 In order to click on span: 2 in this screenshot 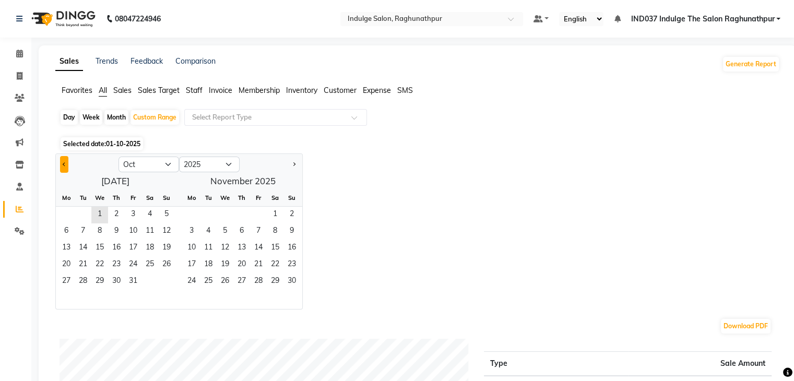, I will do `click(116, 215)`.